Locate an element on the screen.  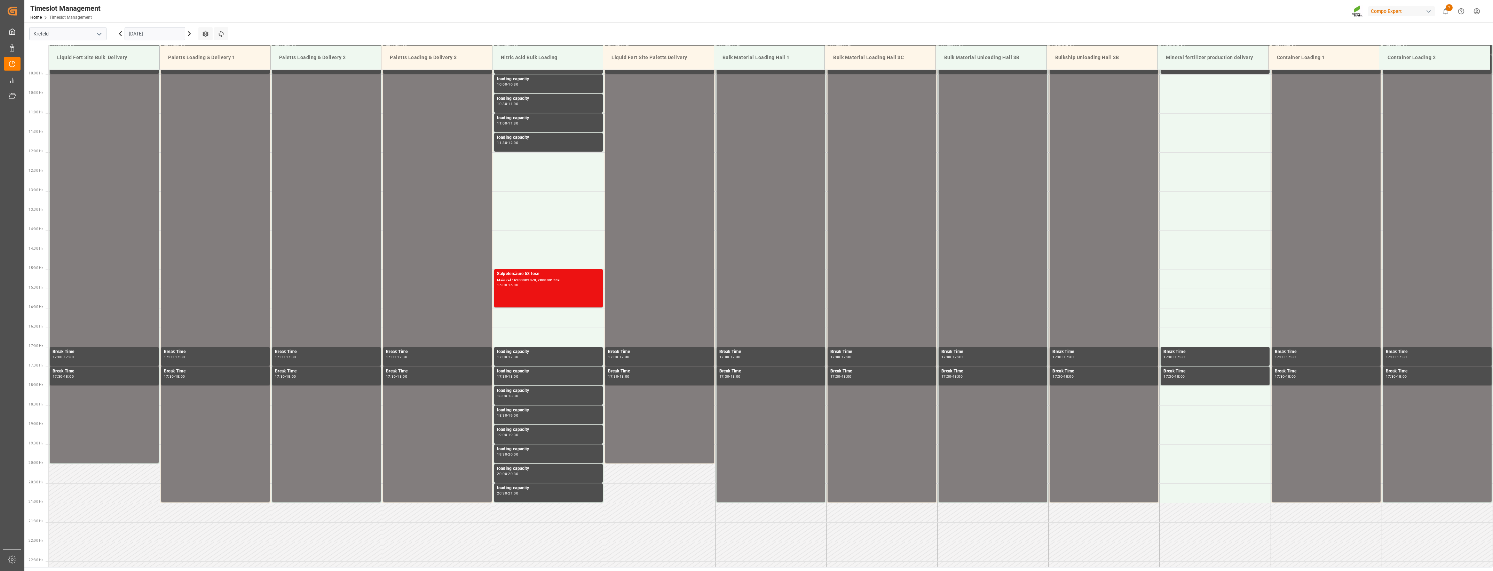
input: DD.MM.YYYY is located at coordinates (155, 34).